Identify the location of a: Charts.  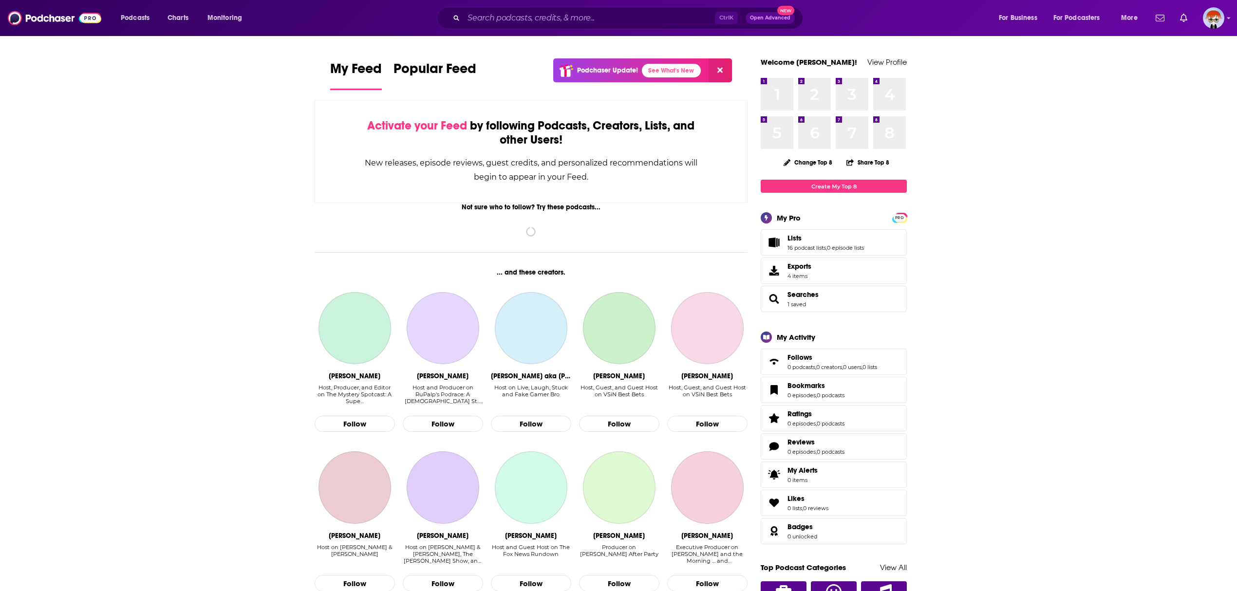
(178, 18).